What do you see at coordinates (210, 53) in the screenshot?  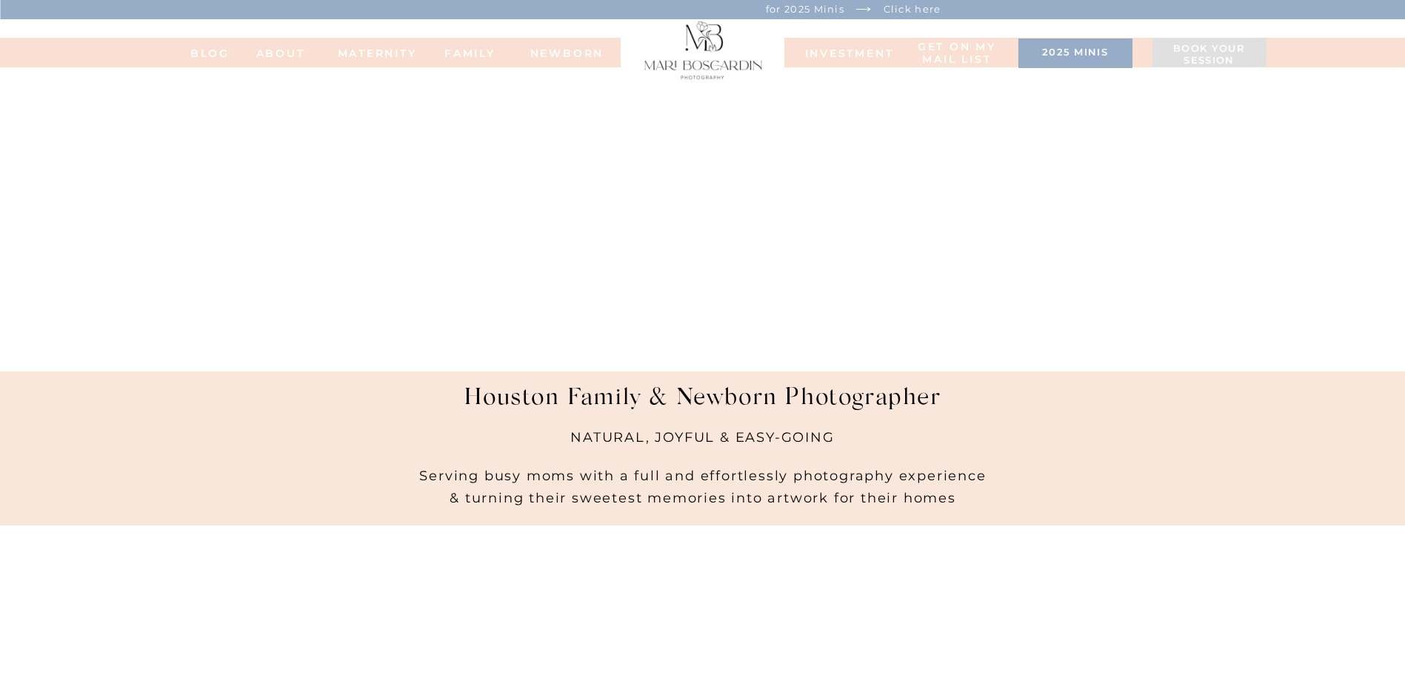 I see `nav: BLOG` at bounding box center [210, 53].